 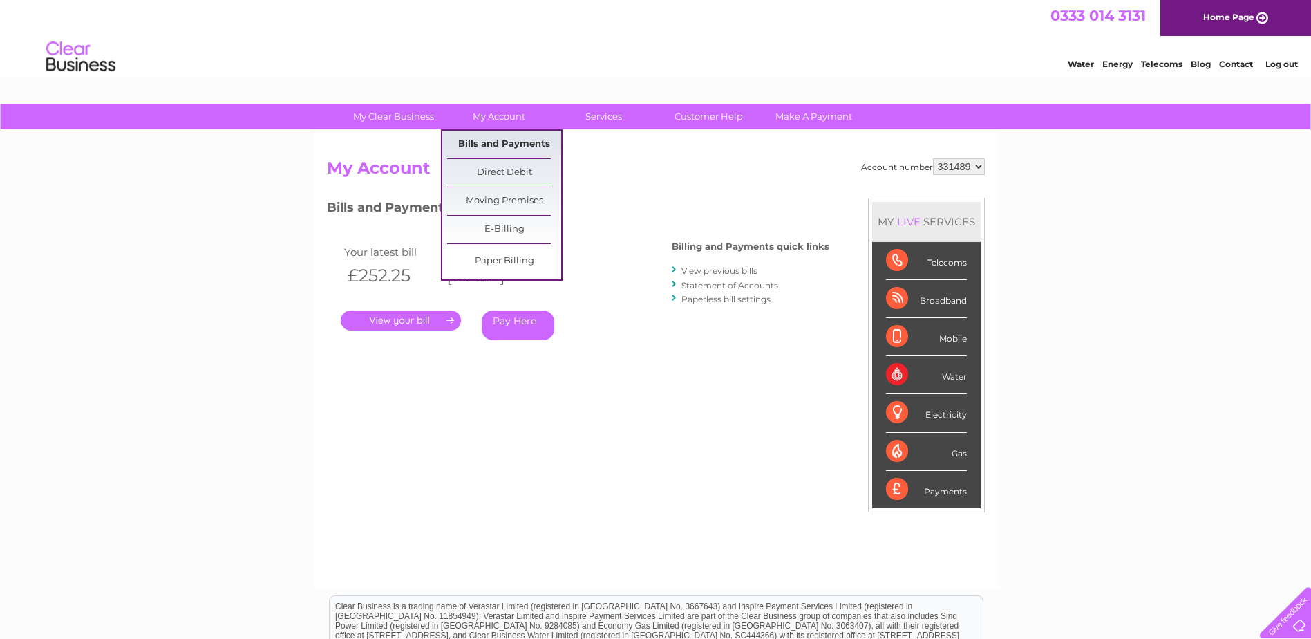 What do you see at coordinates (750, 246) in the screenshot?
I see `h4: Billing and Payments quick links` at bounding box center [750, 246].